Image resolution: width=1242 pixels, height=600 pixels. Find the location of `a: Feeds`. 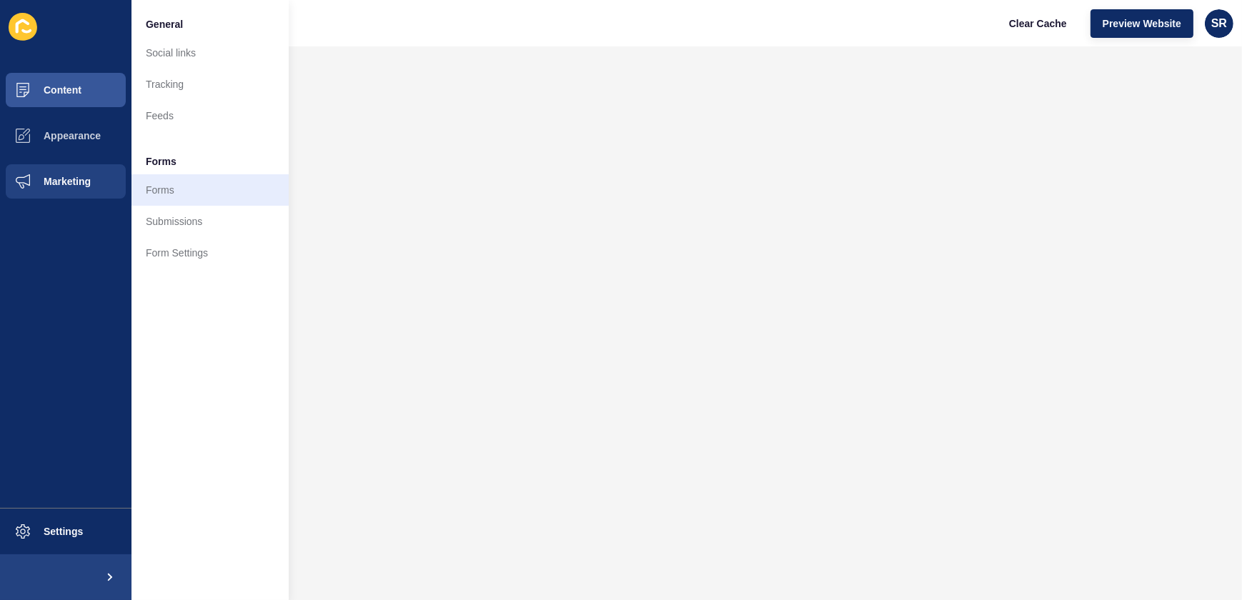

a: Feeds is located at coordinates (210, 116).